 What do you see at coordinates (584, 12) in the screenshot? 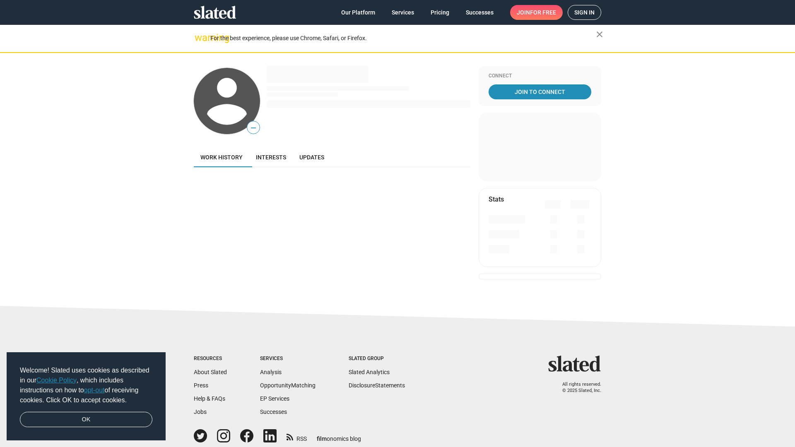
I see `span: Sign in` at bounding box center [584, 12].